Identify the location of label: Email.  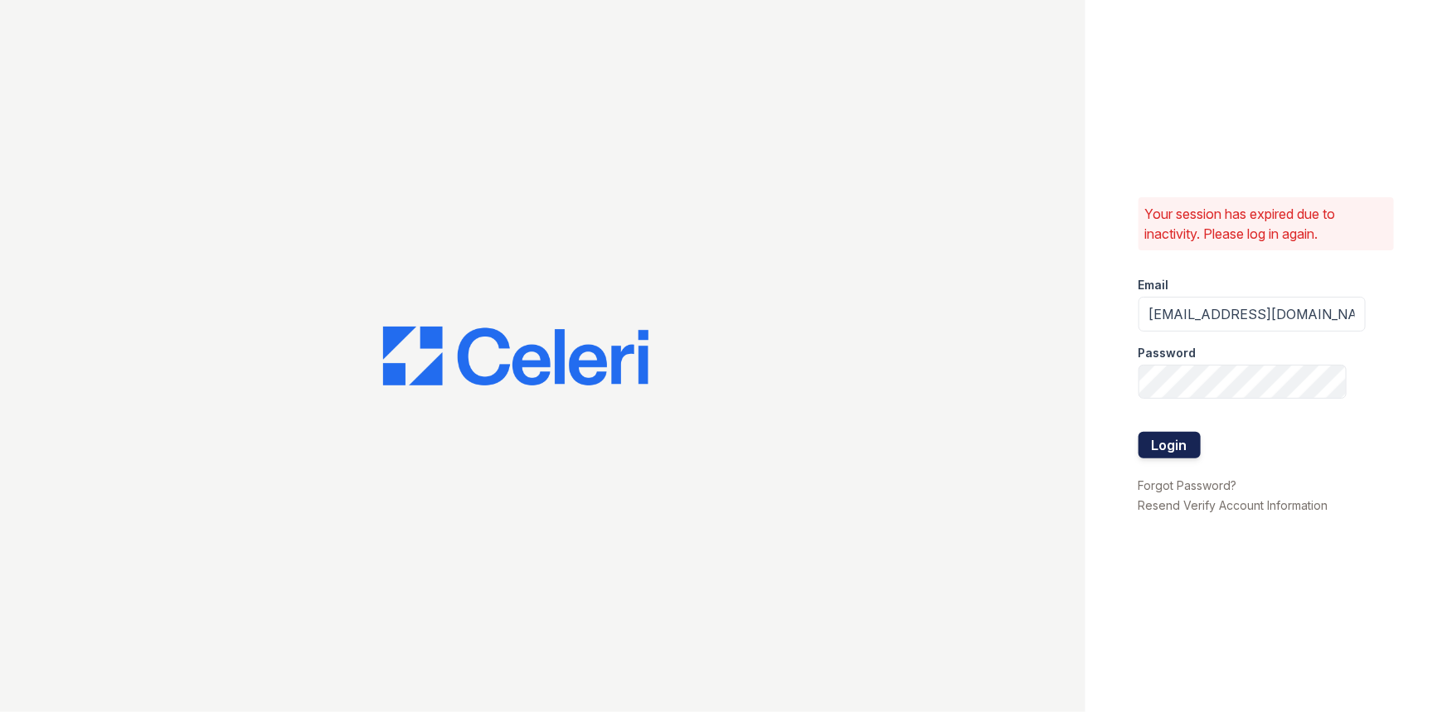
(1154, 285).